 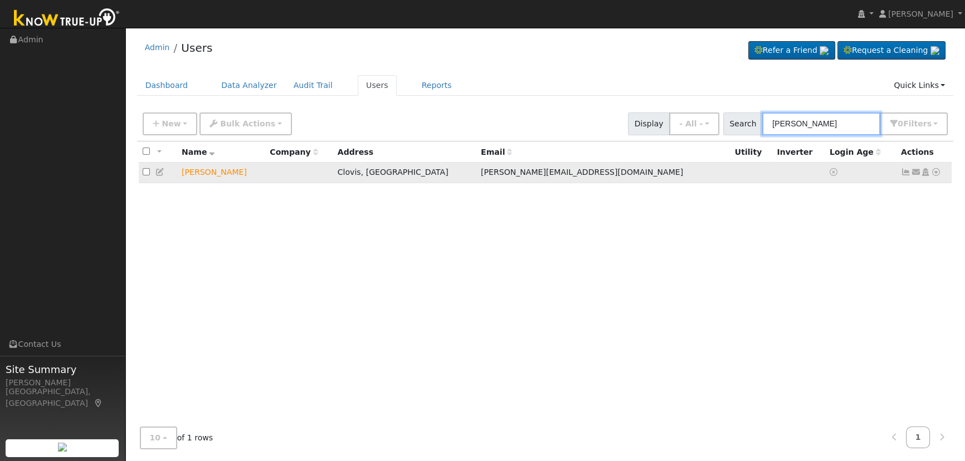 What do you see at coordinates (925, 172) in the screenshot?
I see `a: Login As` at bounding box center [925, 172].